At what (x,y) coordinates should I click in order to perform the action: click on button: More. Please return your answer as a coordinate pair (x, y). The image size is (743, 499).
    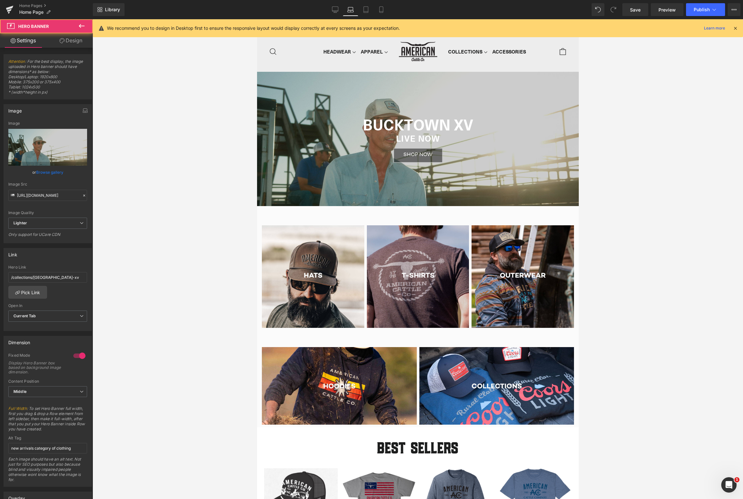
    Looking at the image, I should click on (735, 10).